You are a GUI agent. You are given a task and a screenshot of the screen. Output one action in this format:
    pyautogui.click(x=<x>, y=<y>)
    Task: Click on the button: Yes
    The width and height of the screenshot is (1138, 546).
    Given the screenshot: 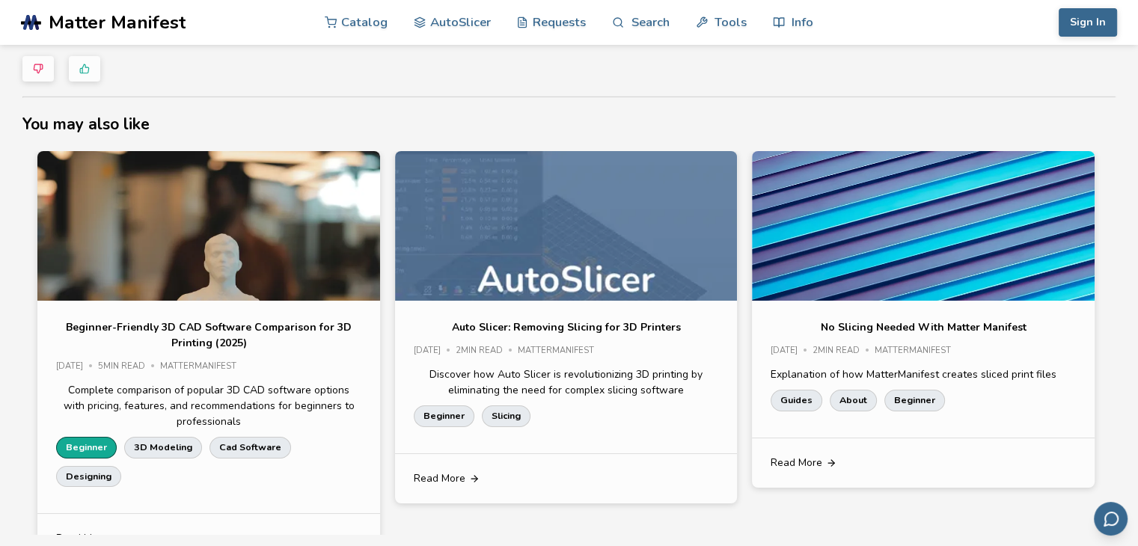 What is the action you would take?
    pyautogui.click(x=85, y=69)
    